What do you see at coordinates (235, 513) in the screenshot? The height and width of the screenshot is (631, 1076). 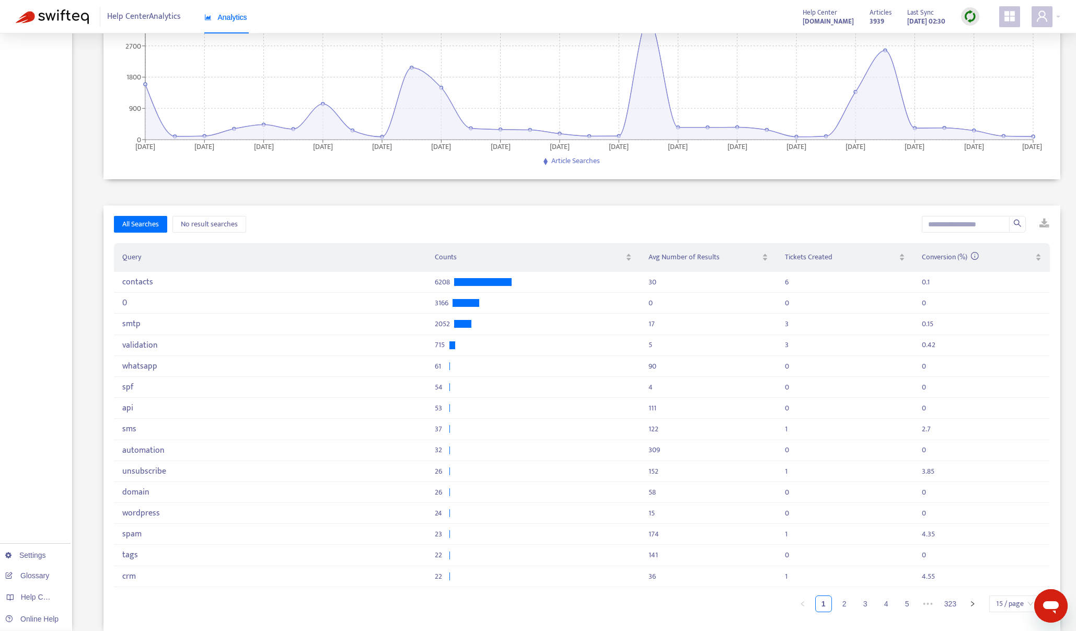 I see `div: wordpress` at bounding box center [235, 513].